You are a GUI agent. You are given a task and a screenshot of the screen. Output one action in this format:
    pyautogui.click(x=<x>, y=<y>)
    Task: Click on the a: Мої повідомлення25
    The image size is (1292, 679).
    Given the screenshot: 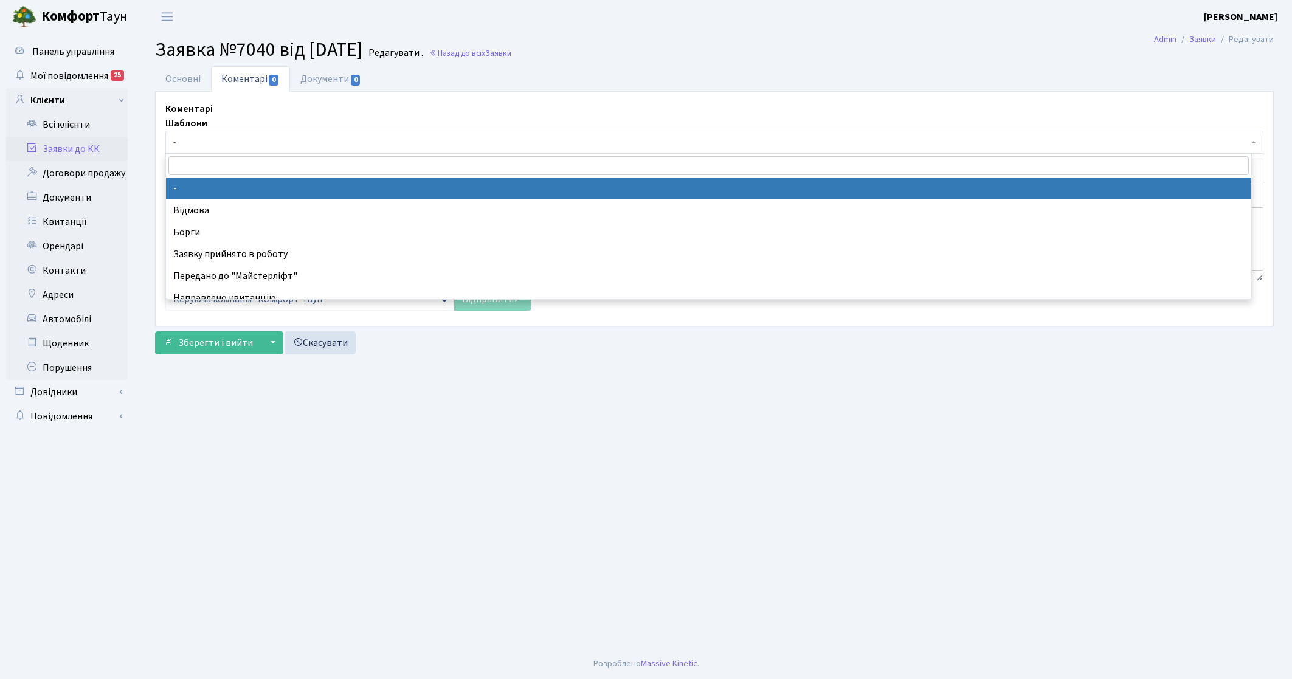 What is the action you would take?
    pyautogui.click(x=67, y=76)
    